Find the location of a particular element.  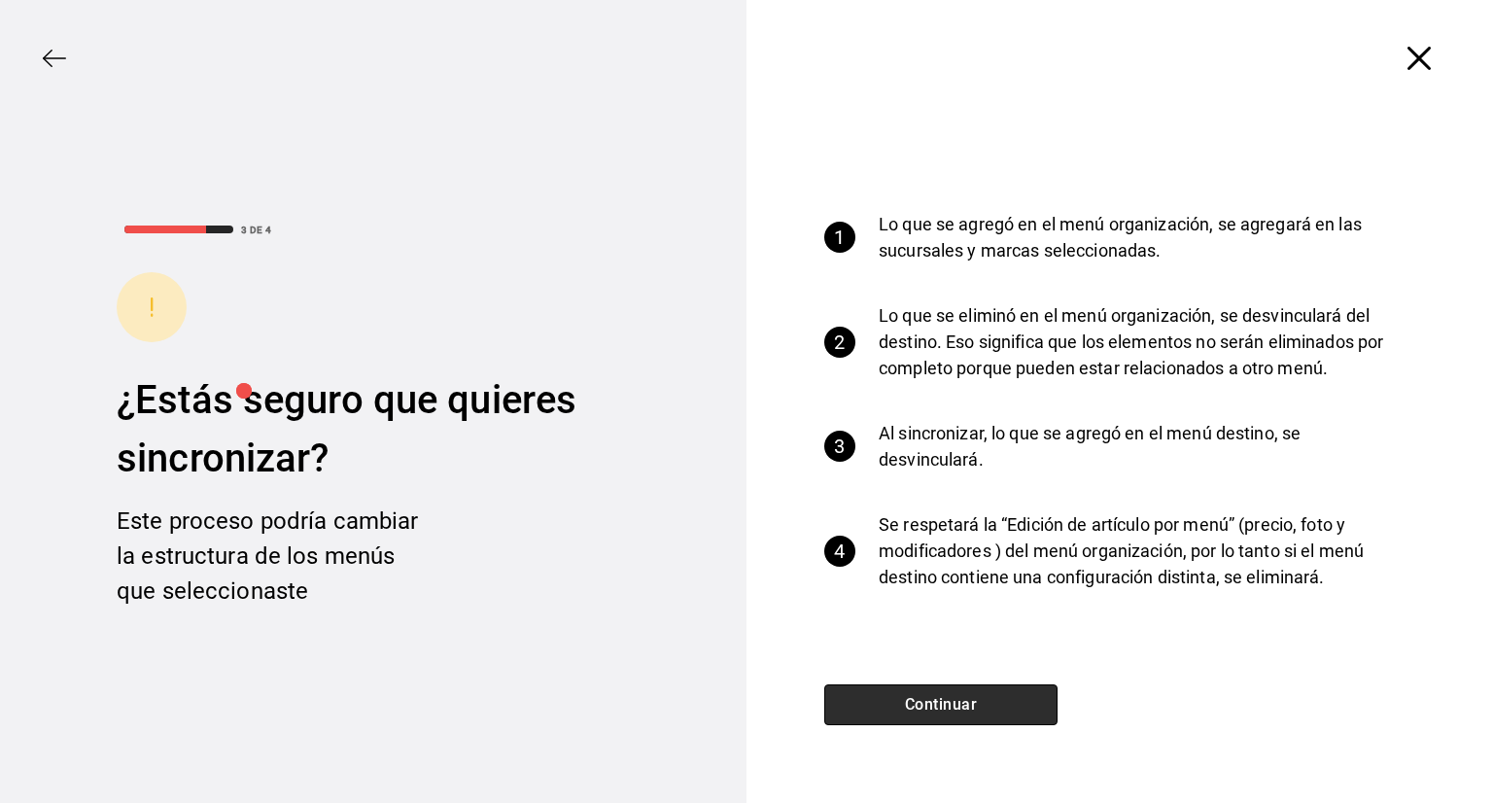

p: Lo que se eliminó en el menú organización, se desvinculará del destino. Eso significa que los ele... is located at coordinates (1139, 341).